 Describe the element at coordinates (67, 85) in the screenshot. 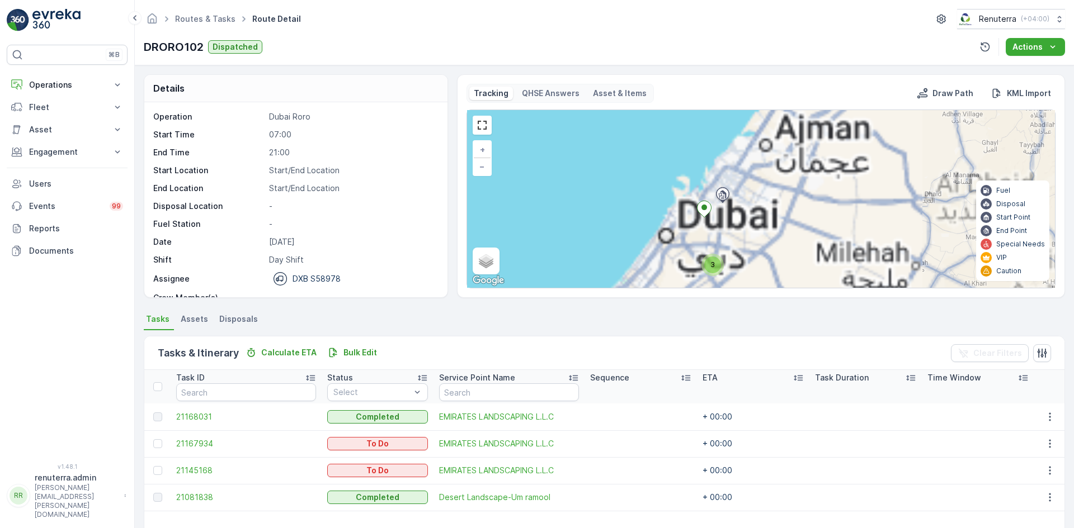

I see `p: Operations` at that location.